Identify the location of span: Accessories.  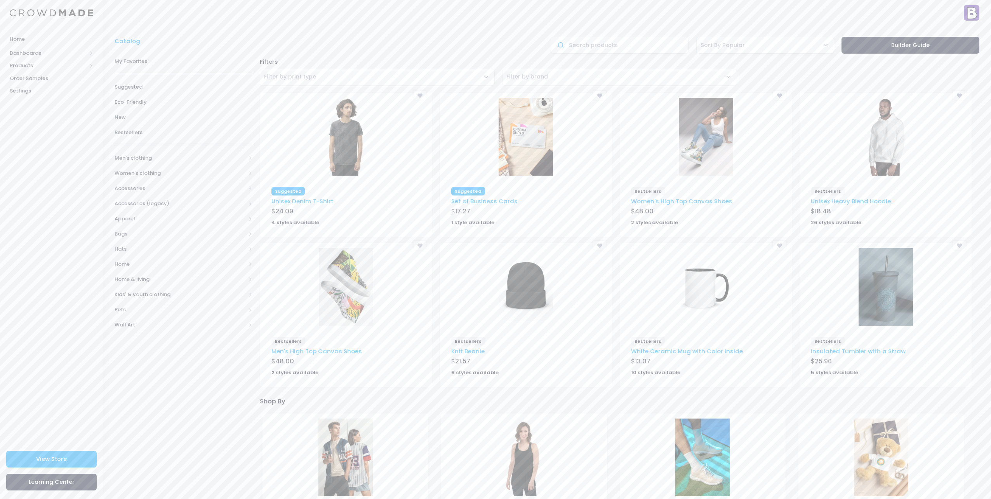
(180, 188).